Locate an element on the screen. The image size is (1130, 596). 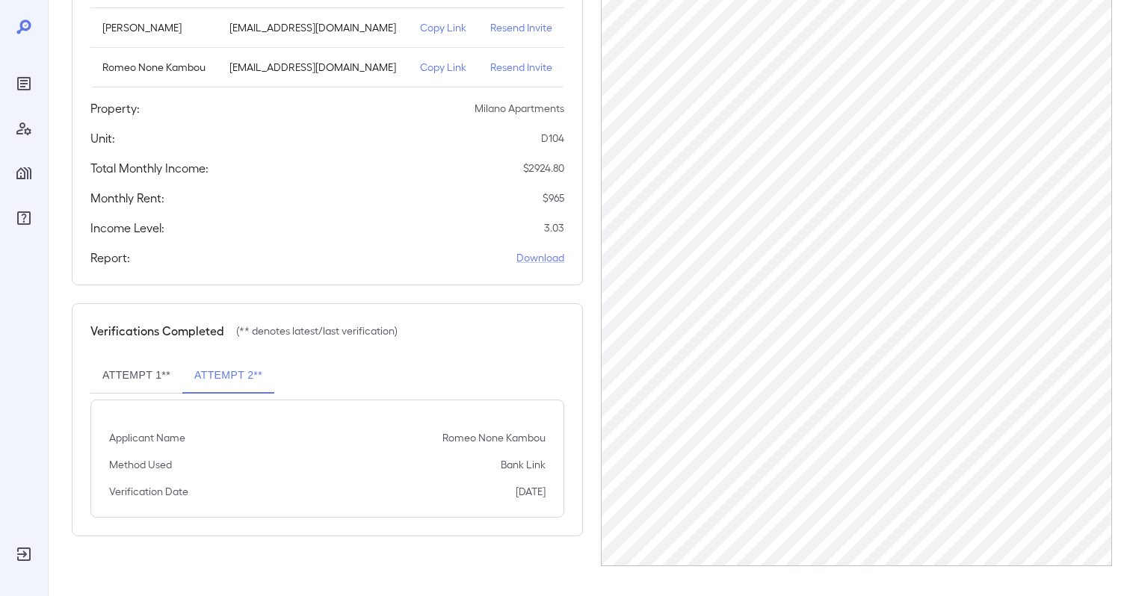
a: Download is located at coordinates (540, 258).